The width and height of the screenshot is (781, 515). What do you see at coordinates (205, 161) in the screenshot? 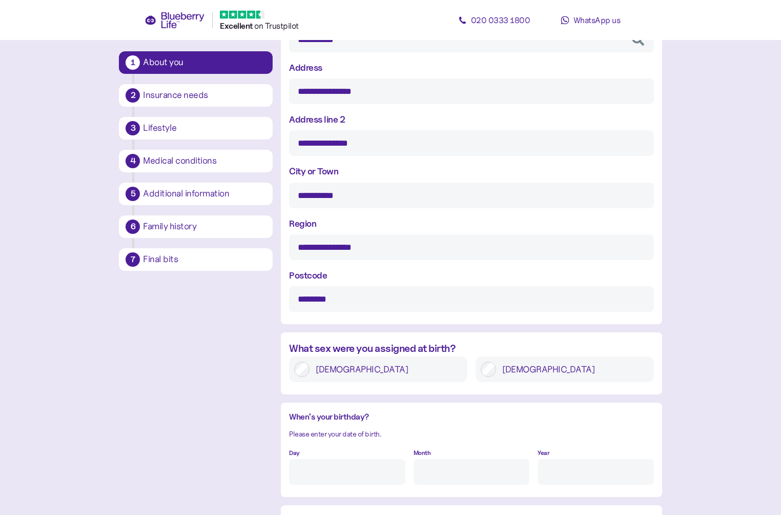
I see `div: Medical conditions` at bounding box center [205, 161].